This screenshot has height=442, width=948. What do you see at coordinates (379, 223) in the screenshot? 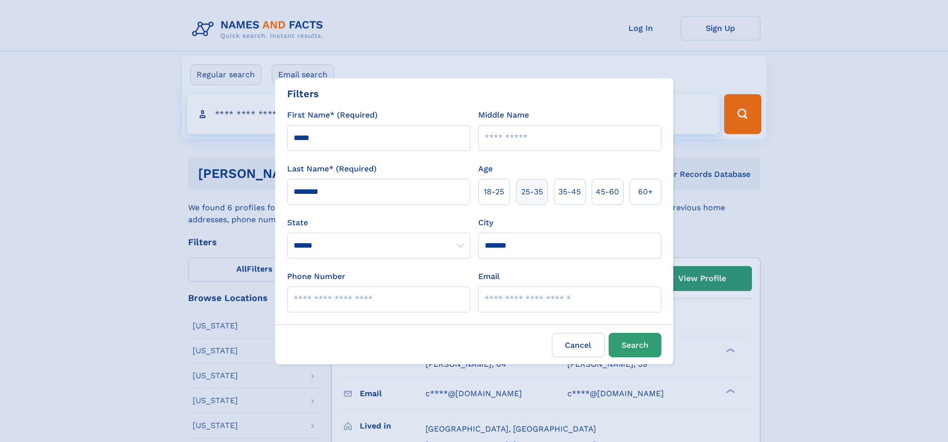
I see `label: State` at bounding box center [379, 223].